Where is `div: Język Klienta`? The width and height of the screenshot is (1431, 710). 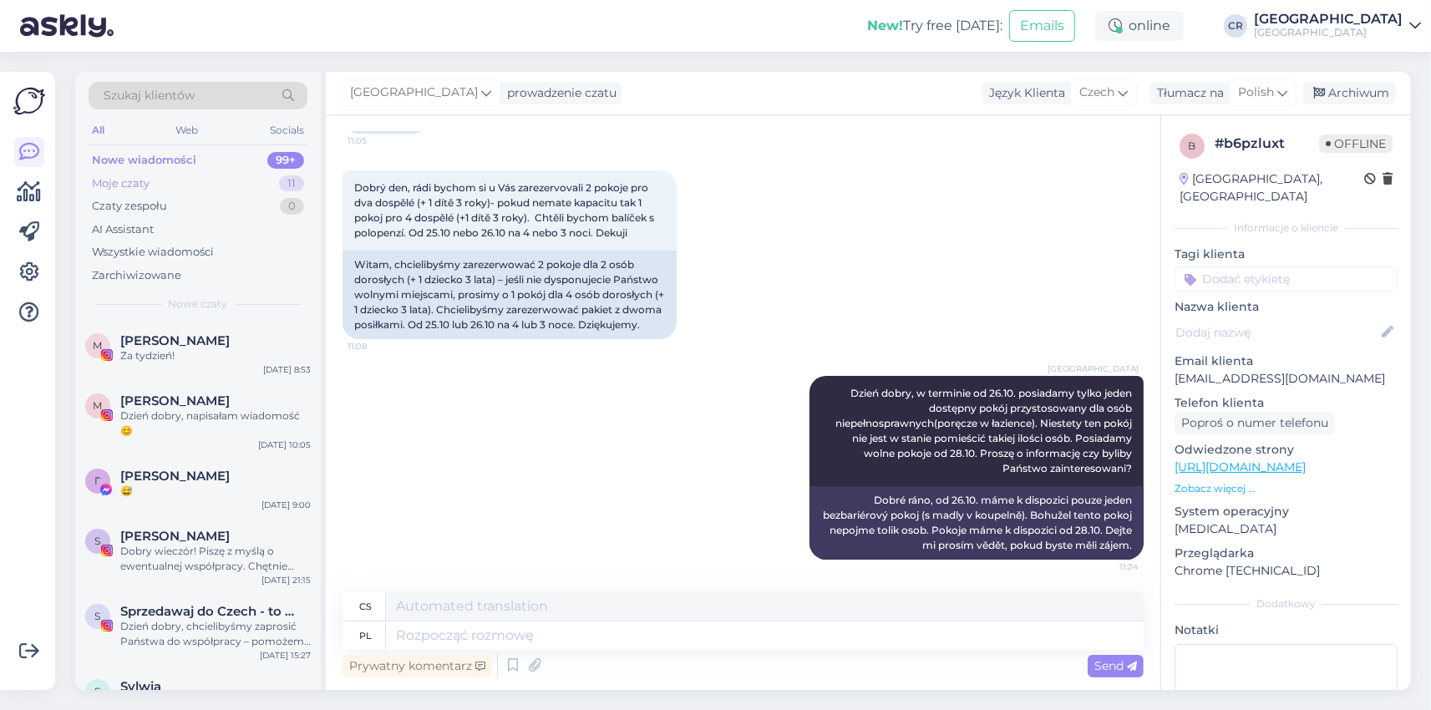
div: Język Klienta is located at coordinates (1023, 93).